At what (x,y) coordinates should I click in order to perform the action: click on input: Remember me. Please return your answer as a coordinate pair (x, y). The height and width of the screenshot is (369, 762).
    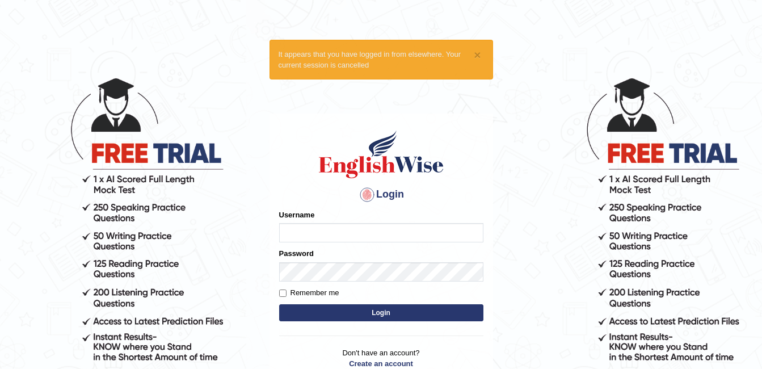
    Looking at the image, I should click on (282, 293).